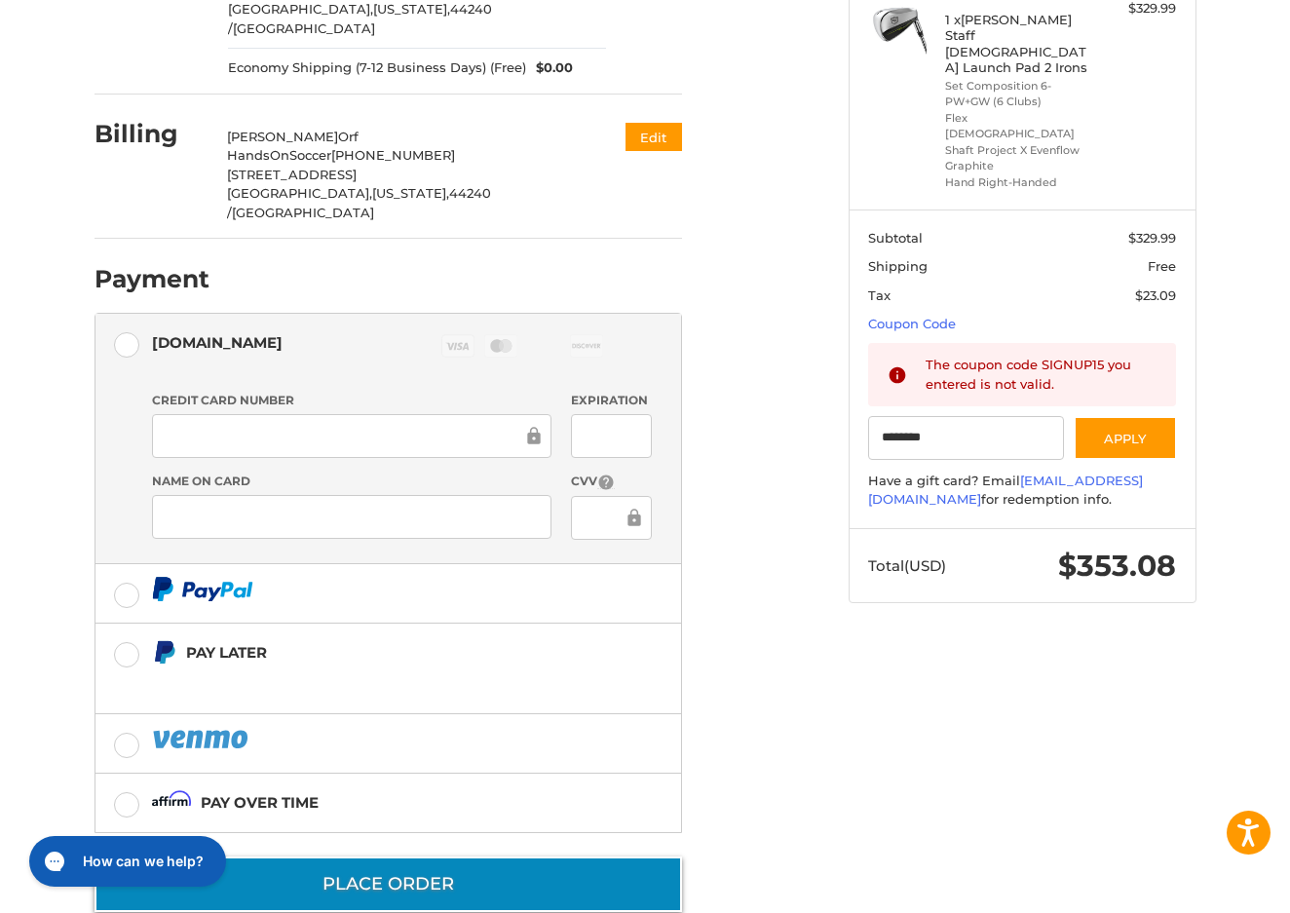  What do you see at coordinates (108, 32) in the screenshot?
I see `button: Gorgias live chat` at bounding box center [108, 32].